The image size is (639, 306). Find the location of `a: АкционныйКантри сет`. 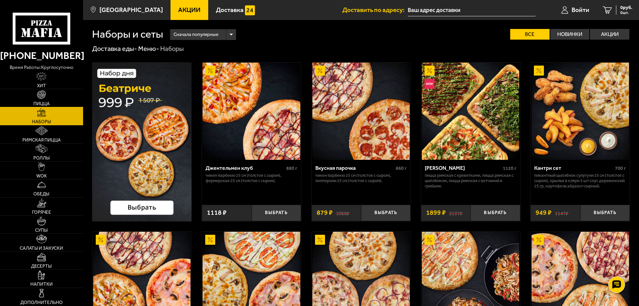

a: АкционныйКантри сет is located at coordinates (579, 111).